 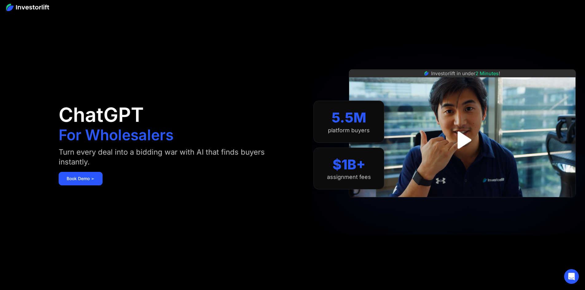 I want to click on div: $1B+, so click(x=349, y=164).